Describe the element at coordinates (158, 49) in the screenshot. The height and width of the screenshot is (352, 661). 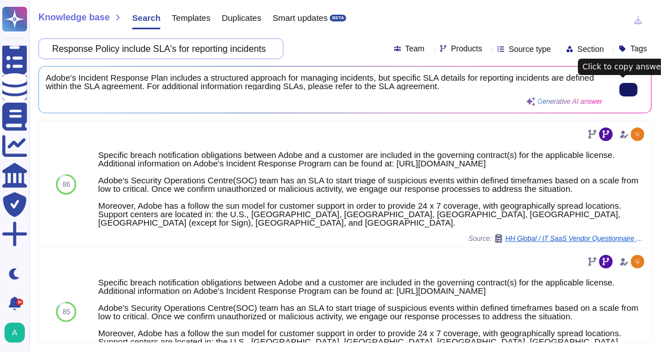
I see `input: Search a question or template...` at that location.